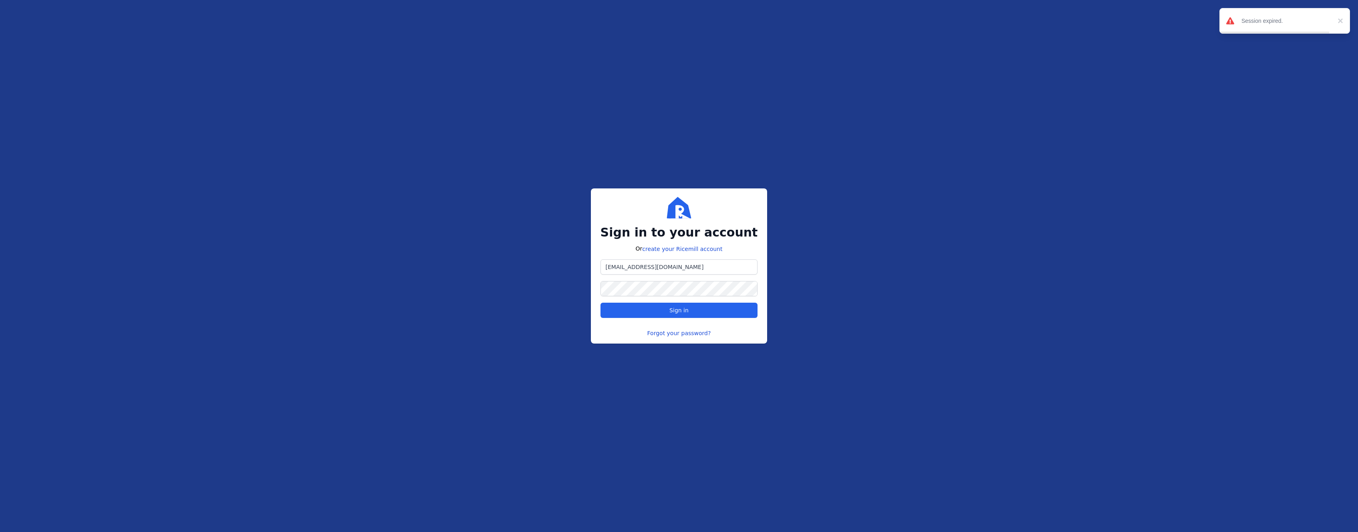  I want to click on button: Sign in, so click(679, 310).